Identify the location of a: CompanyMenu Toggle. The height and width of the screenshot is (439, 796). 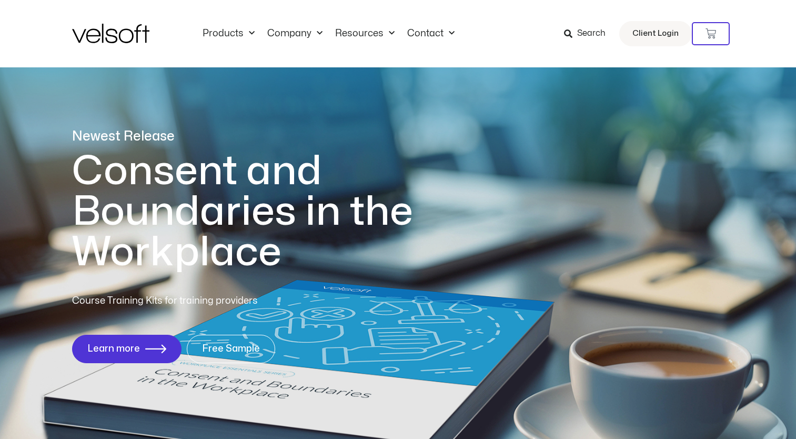
(294, 34).